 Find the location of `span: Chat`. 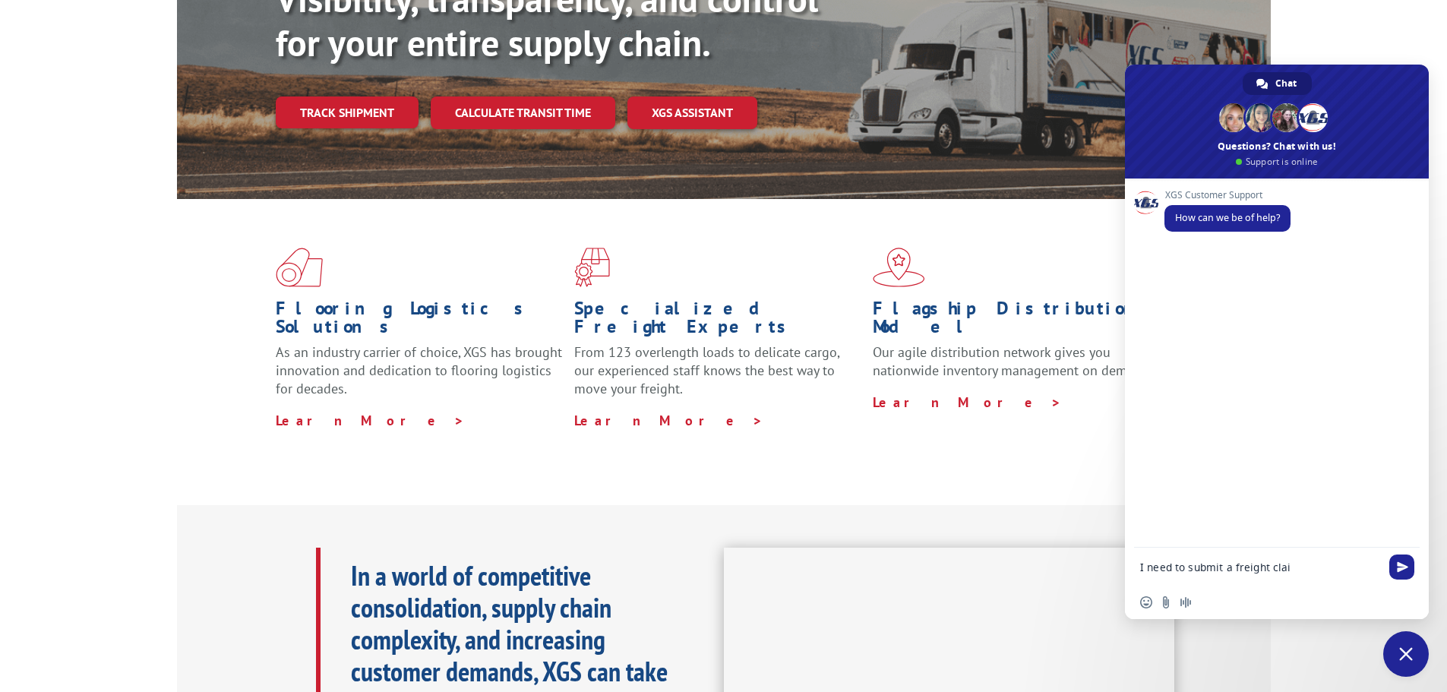

span: Chat is located at coordinates (1286, 84).